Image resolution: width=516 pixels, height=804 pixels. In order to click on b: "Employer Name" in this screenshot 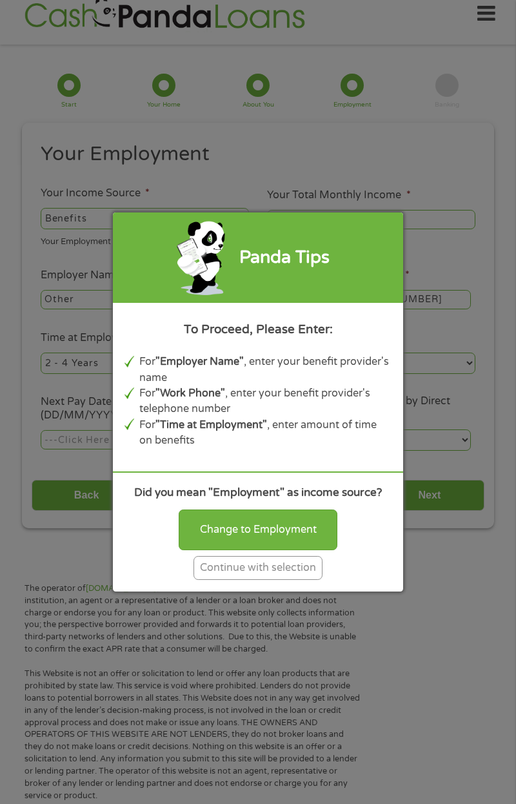, I will do `click(199, 362)`.